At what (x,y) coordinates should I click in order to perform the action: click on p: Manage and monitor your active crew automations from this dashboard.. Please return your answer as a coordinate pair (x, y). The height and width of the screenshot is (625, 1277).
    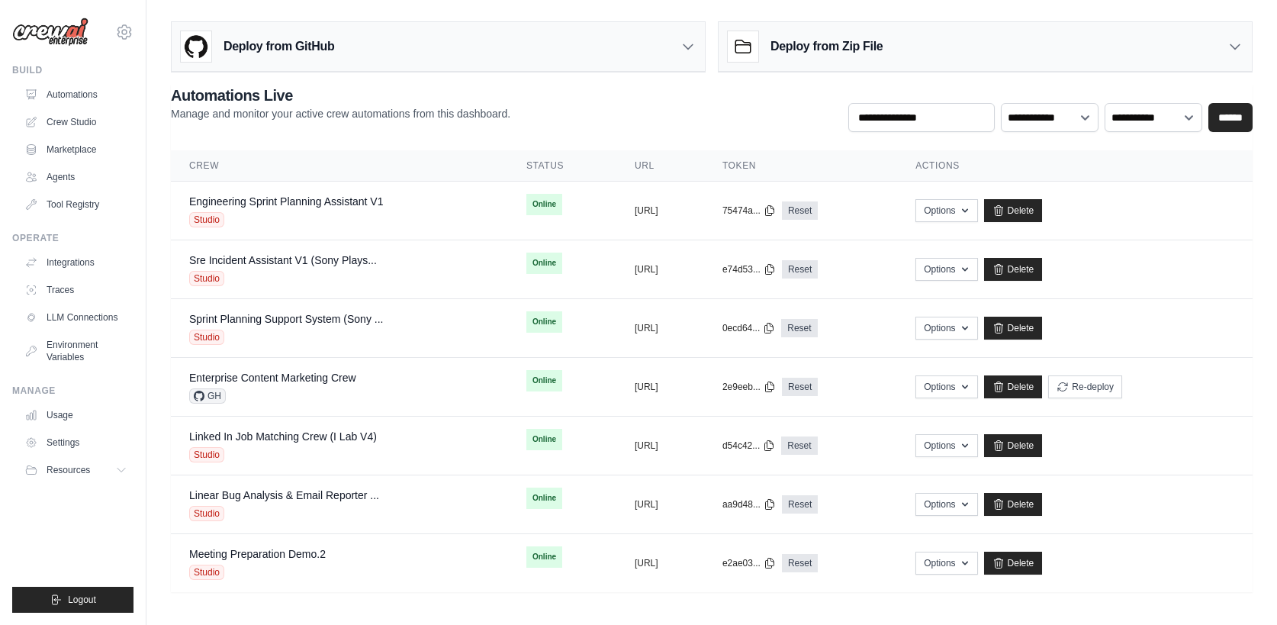
    Looking at the image, I should click on (340, 114).